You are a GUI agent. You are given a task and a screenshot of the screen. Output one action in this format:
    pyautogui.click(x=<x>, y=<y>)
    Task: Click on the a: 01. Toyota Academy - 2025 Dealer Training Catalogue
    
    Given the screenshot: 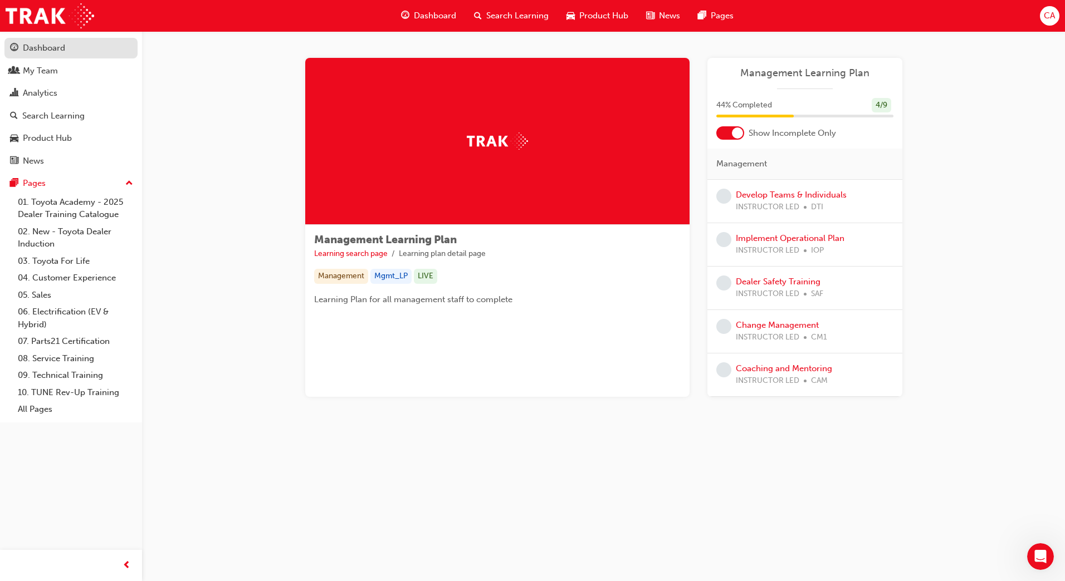 What is the action you would take?
    pyautogui.click(x=75, y=208)
    